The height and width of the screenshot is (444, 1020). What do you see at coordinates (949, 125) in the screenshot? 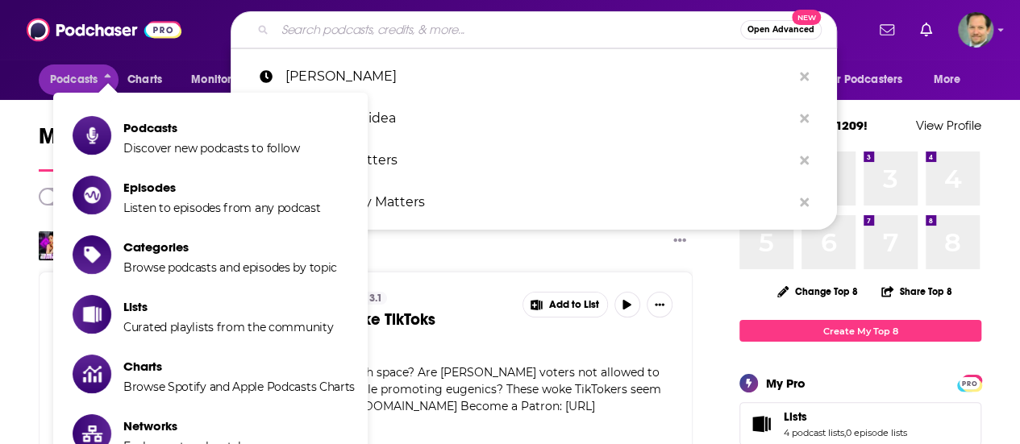
I see `a: View Profile` at bounding box center [949, 125].